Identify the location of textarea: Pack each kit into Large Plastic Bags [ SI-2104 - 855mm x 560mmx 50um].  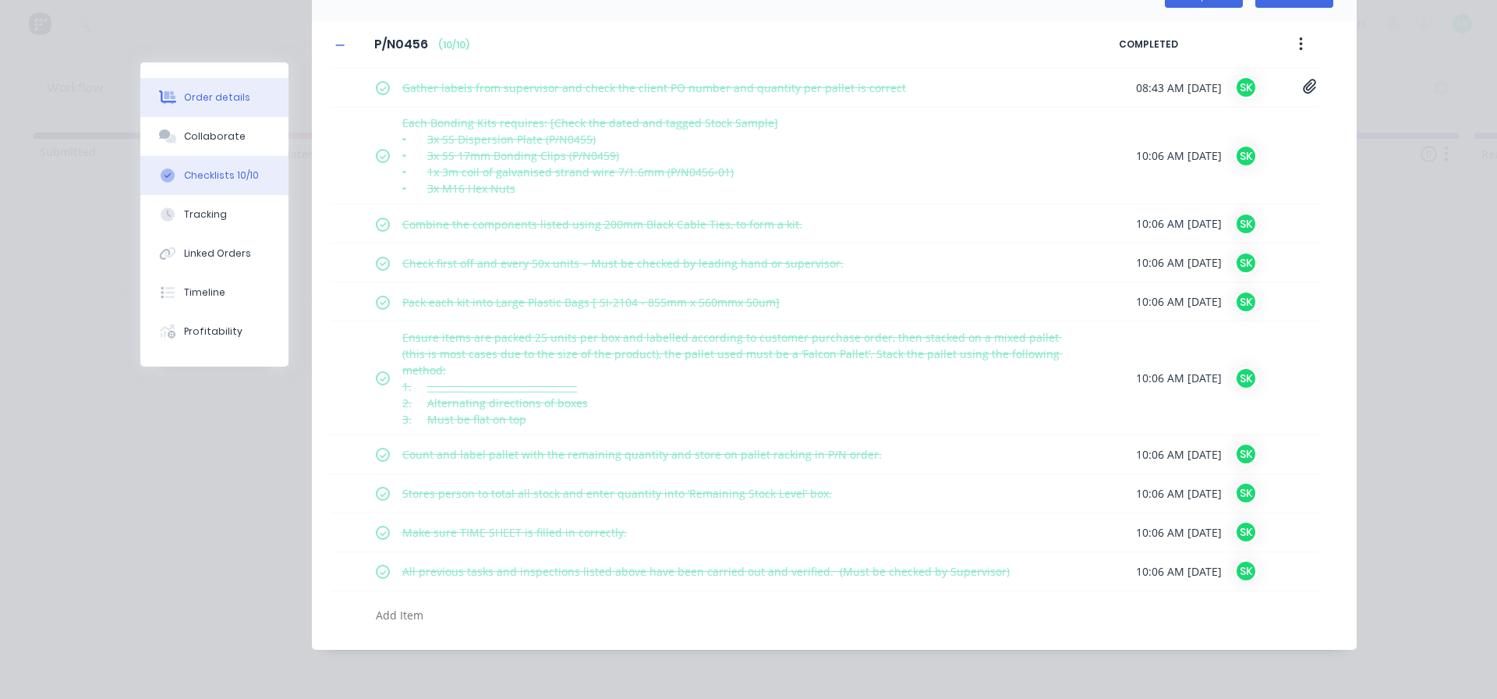
(737, 302).